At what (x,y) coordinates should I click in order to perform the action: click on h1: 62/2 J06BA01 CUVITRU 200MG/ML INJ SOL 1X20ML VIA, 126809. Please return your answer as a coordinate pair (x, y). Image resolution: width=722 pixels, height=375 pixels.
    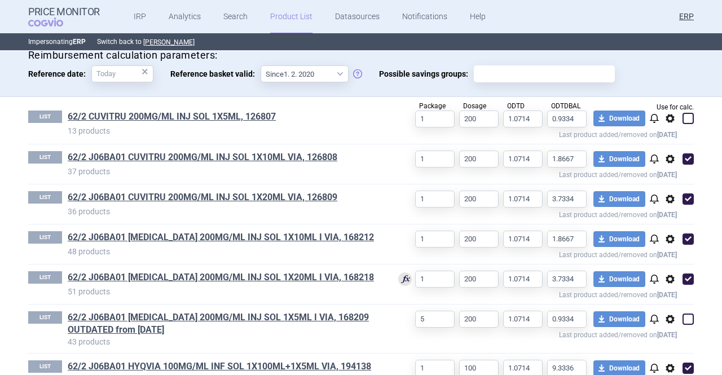
    Looking at the image, I should click on (224, 198).